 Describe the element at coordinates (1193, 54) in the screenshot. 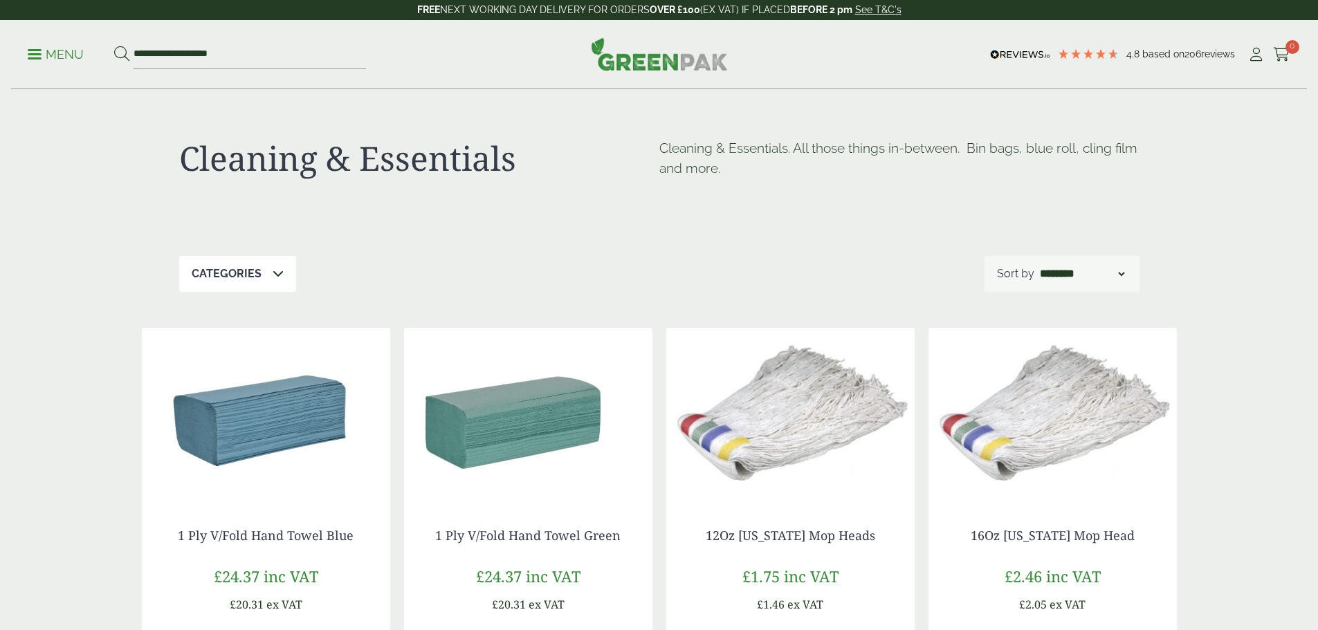

I see `span: 206` at that location.